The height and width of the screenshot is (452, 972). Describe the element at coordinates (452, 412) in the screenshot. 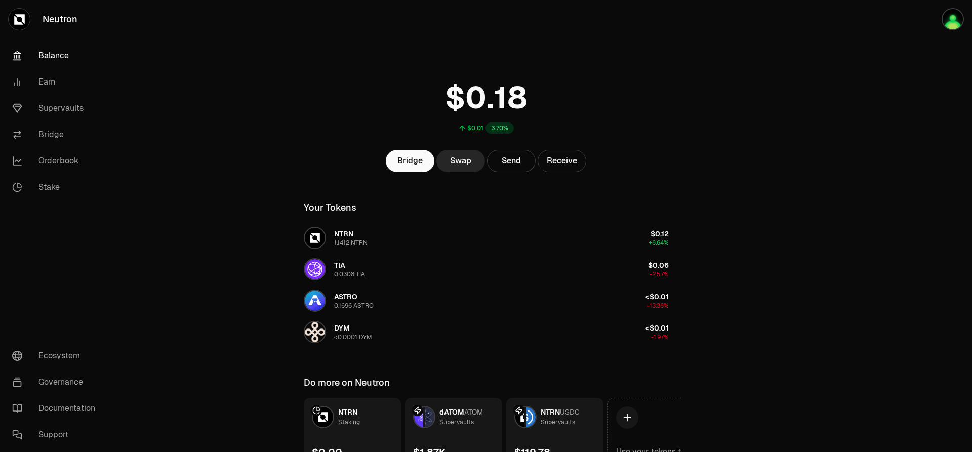

I see `span: dATOM` at that location.